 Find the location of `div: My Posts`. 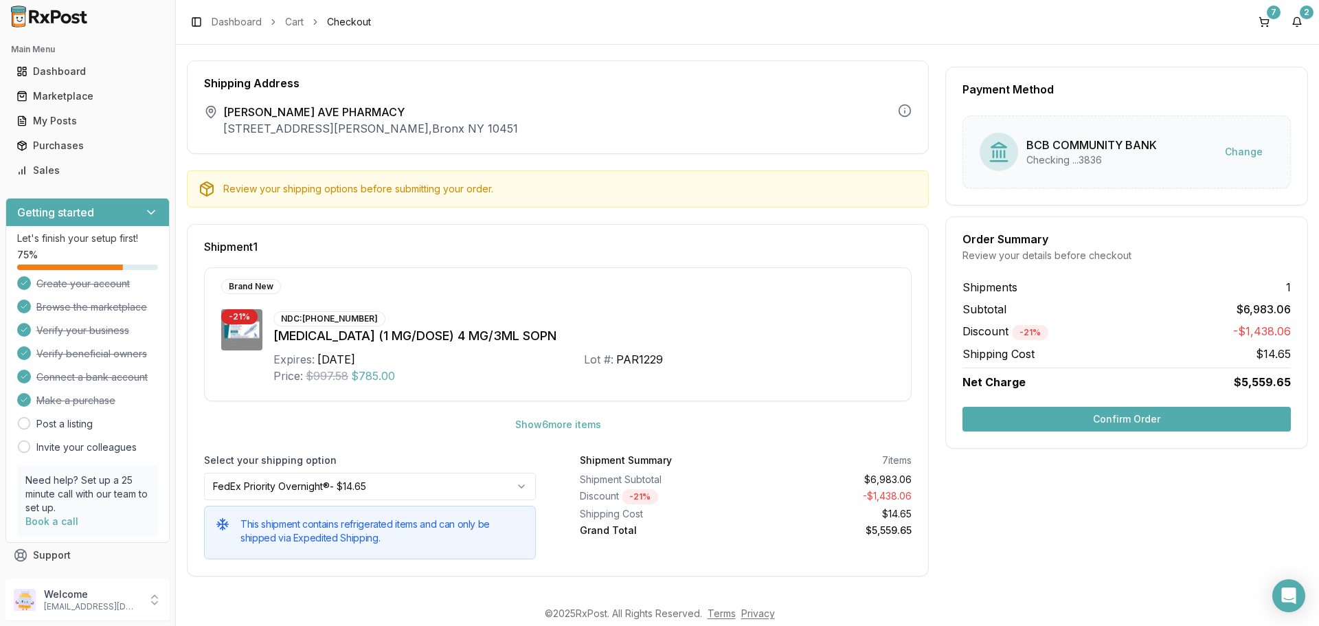

div: My Posts is located at coordinates (87, 121).